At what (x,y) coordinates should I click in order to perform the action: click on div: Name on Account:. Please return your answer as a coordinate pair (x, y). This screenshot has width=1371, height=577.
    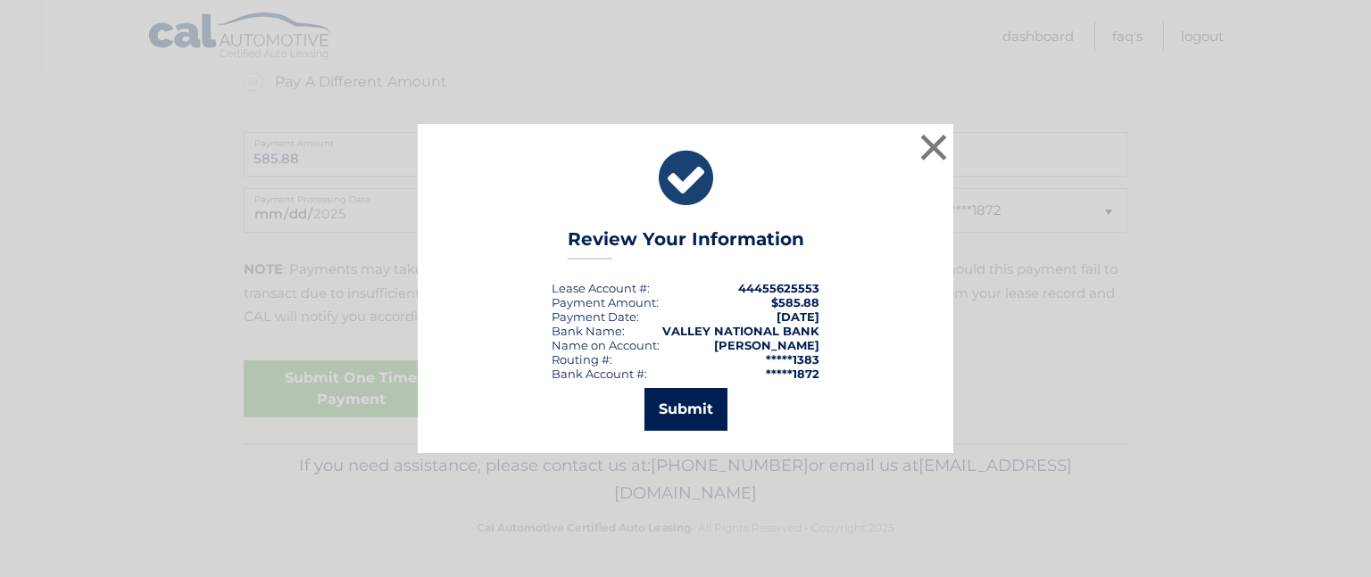
    Looking at the image, I should click on (605, 345).